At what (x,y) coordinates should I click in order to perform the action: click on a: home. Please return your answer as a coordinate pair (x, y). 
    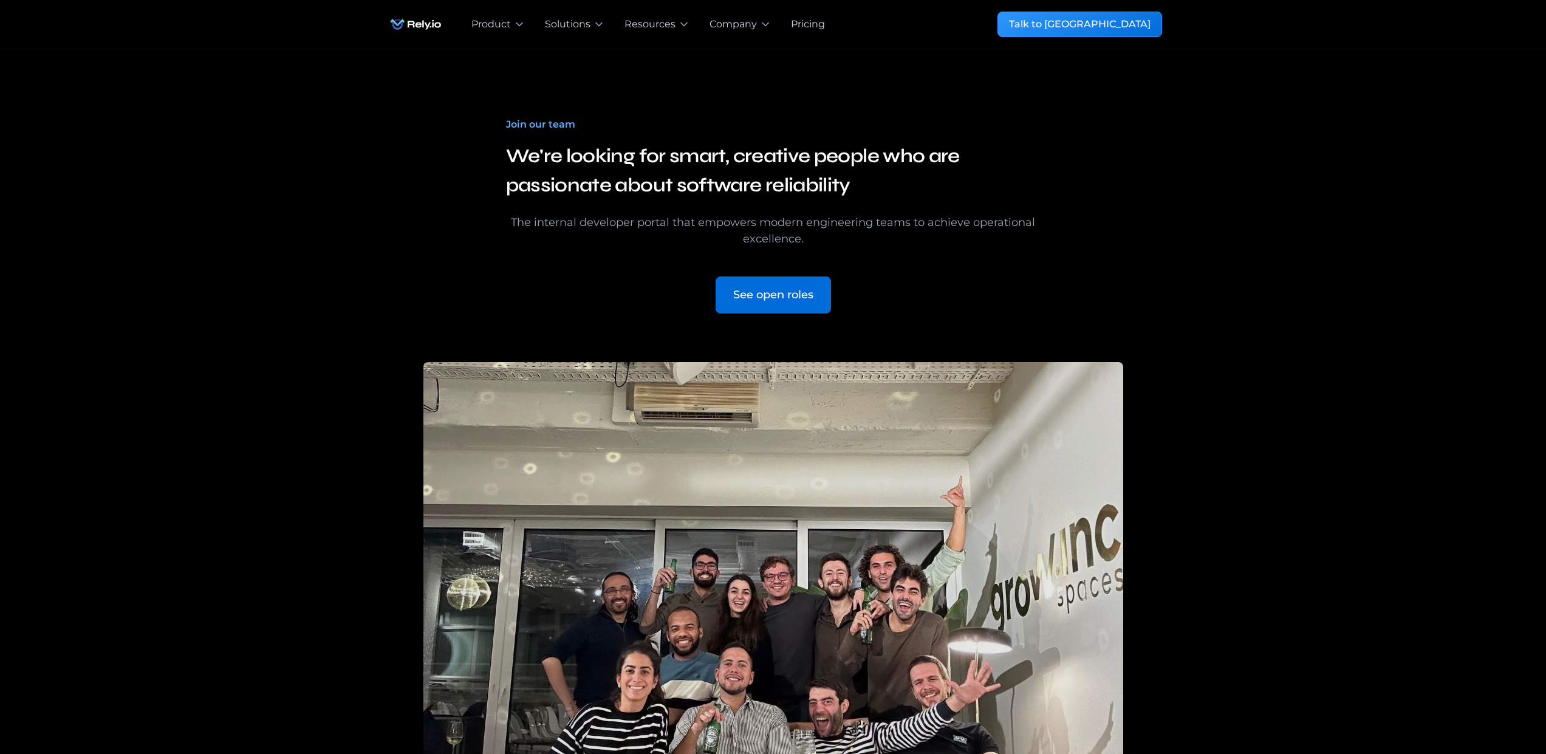
    Looking at the image, I should click on (415, 24).